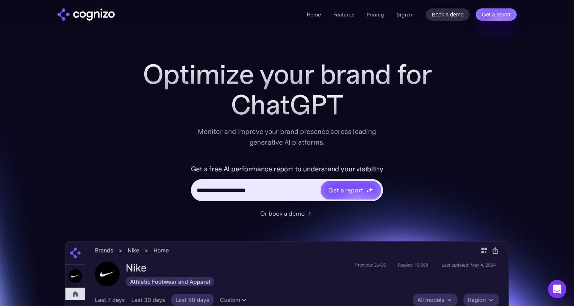  I want to click on div: Monitor and improve your brand presence across leading generative AI platforms., so click(287, 137).